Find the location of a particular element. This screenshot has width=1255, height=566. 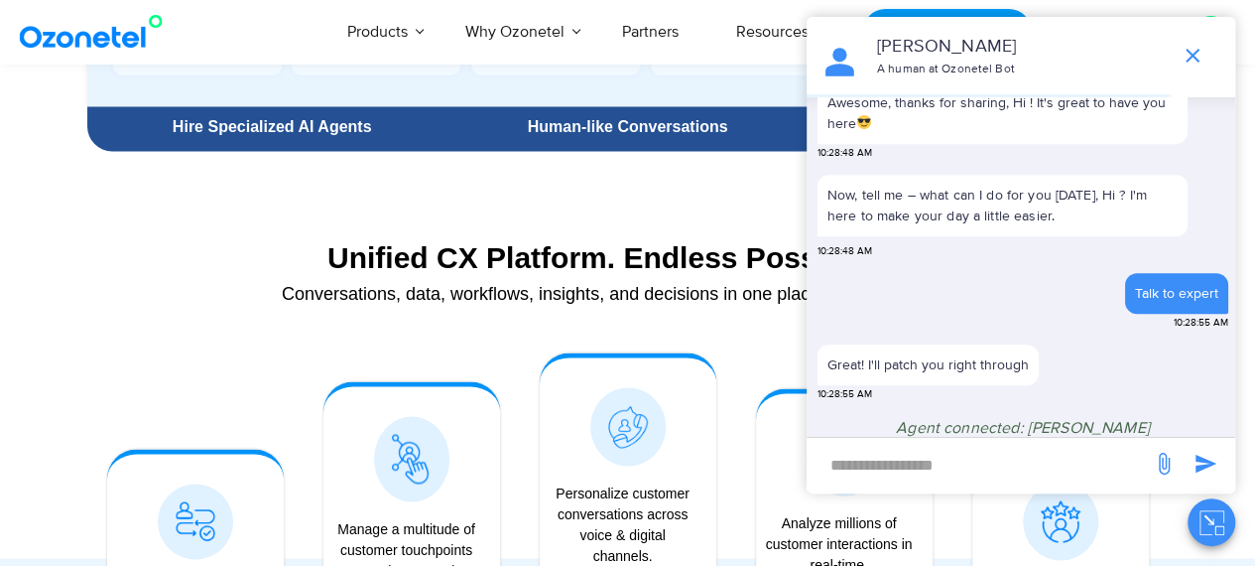

div: Unified CX Platform. Endless Possibilities. is located at coordinates (628, 257).